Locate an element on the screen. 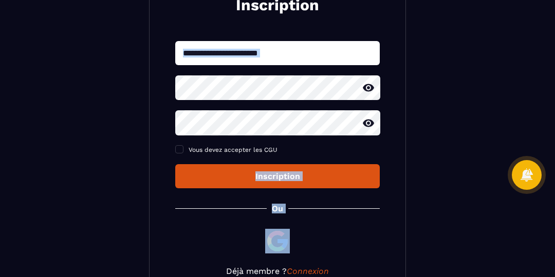  p: Déjà membre ? is located at coordinates (277, 271).